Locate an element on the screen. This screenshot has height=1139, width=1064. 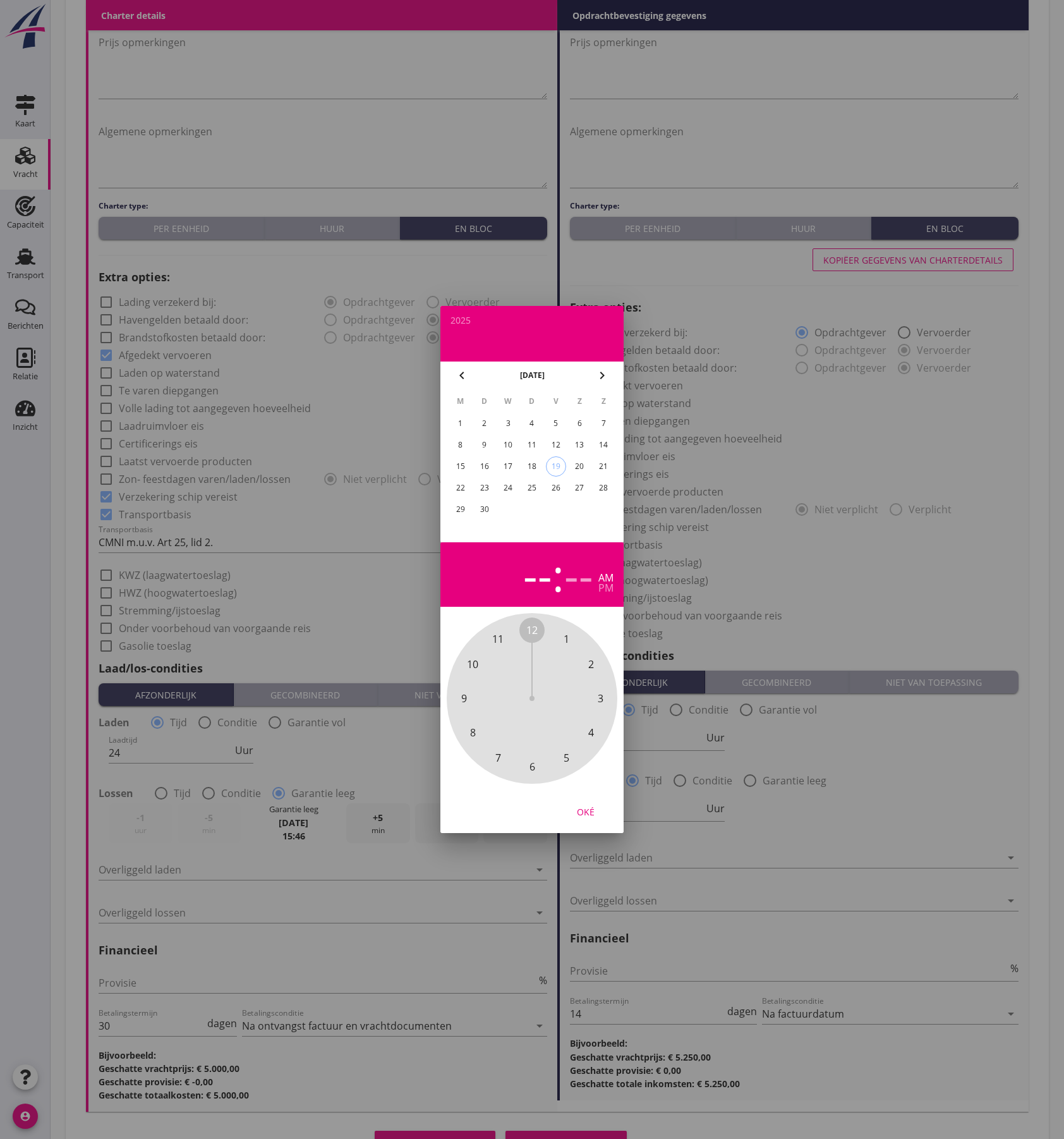
div: 27 is located at coordinates (579, 488).